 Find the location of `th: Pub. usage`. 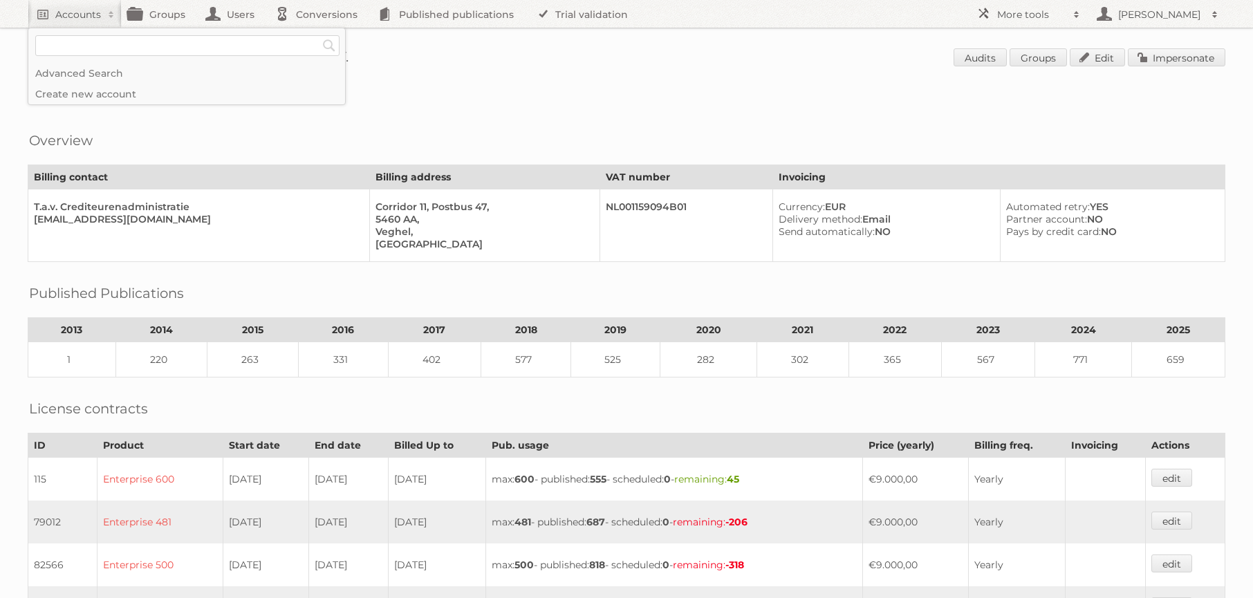

th: Pub. usage is located at coordinates (674, 445).